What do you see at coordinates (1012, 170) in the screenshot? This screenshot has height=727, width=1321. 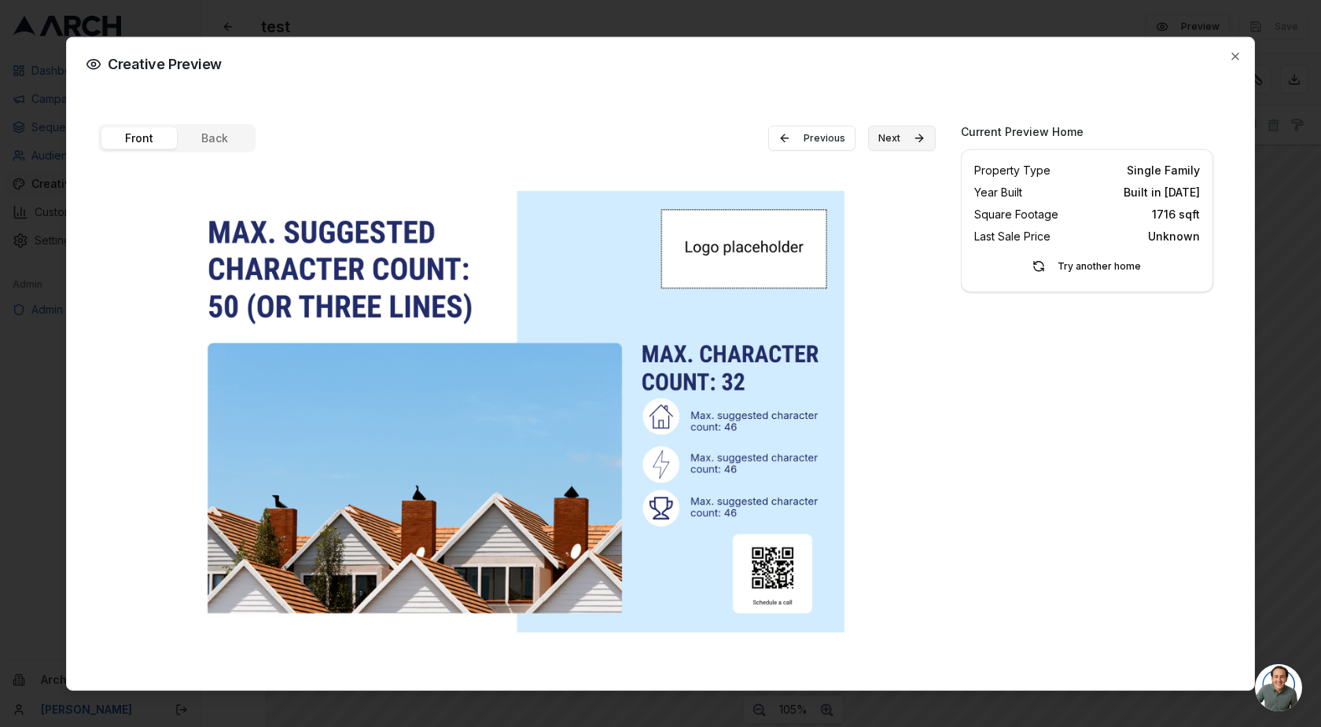 I see `span: Property Type` at bounding box center [1012, 170].